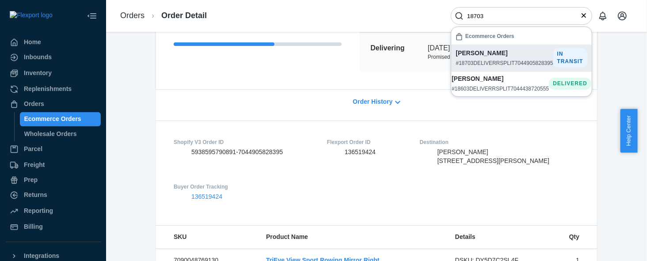  What do you see at coordinates (570, 84) in the screenshot?
I see `div: DELIVERED` at bounding box center [570, 84].